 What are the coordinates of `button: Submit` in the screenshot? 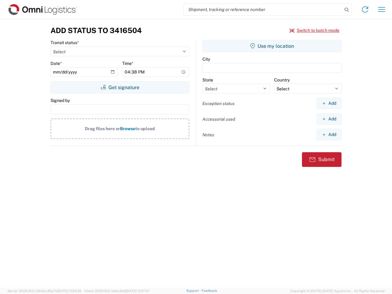 It's located at (322, 160).